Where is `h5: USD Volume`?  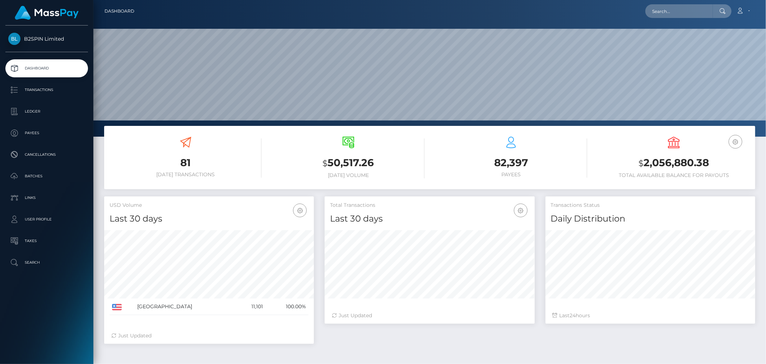 h5: USD Volume is located at coordinates (209, 205).